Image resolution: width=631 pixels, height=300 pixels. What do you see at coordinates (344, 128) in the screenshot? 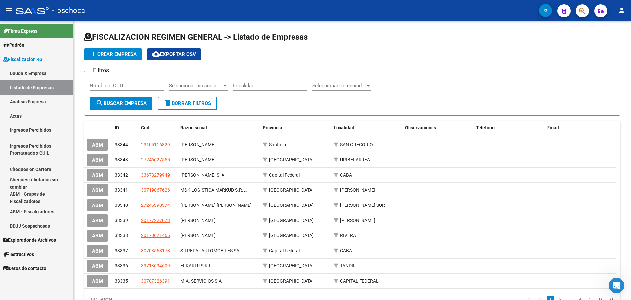
I see `span: Localidad` at bounding box center [344, 128].